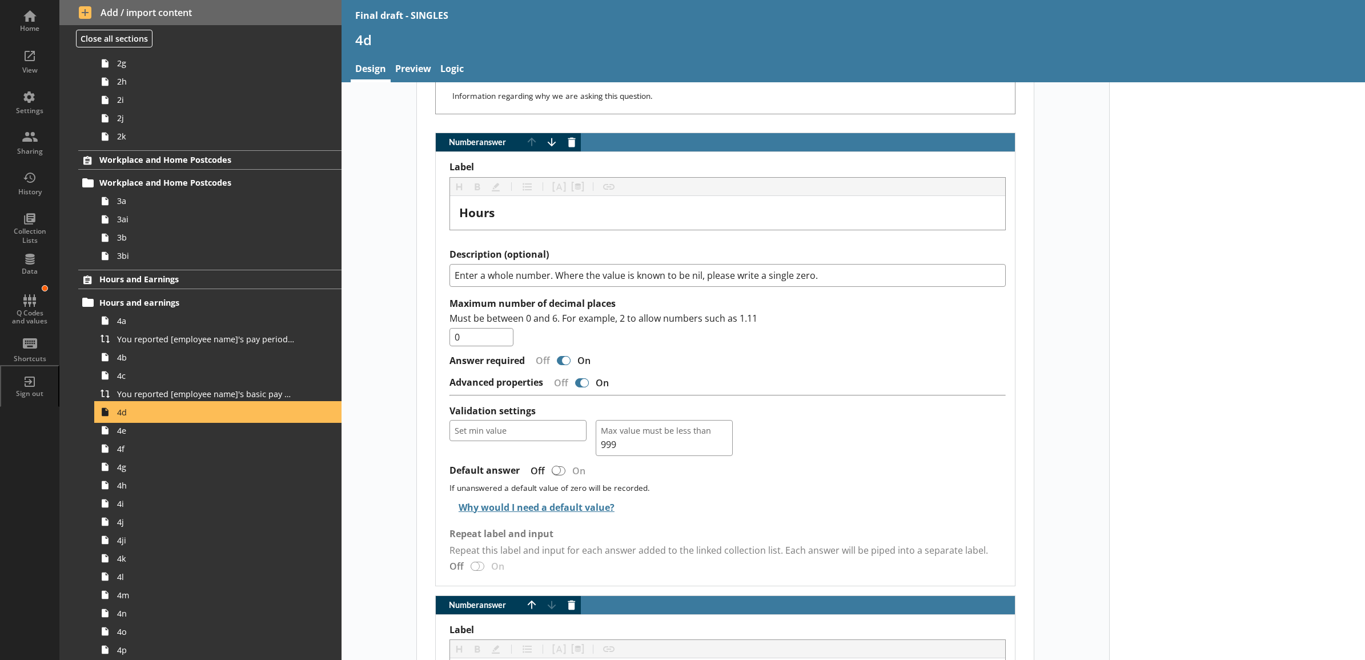 This screenshot has height=660, width=1365. Describe the element at coordinates (30, 151) in the screenshot. I see `div: Sharing` at that location.